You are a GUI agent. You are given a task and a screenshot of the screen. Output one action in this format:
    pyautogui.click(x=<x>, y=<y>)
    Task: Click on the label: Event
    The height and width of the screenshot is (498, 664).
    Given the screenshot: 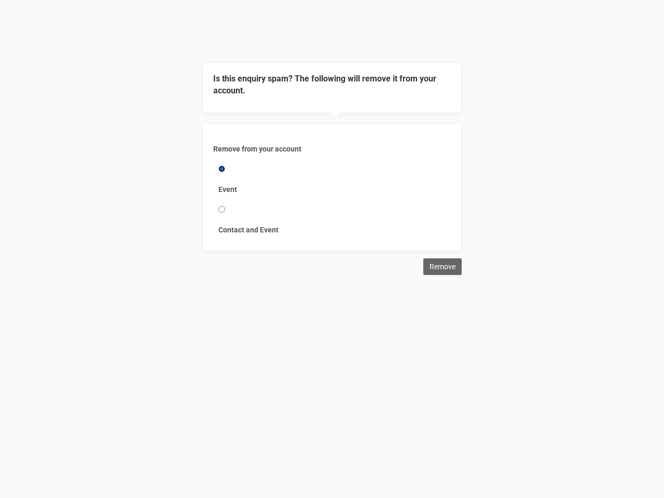 What is the action you would take?
    pyautogui.click(x=332, y=189)
    